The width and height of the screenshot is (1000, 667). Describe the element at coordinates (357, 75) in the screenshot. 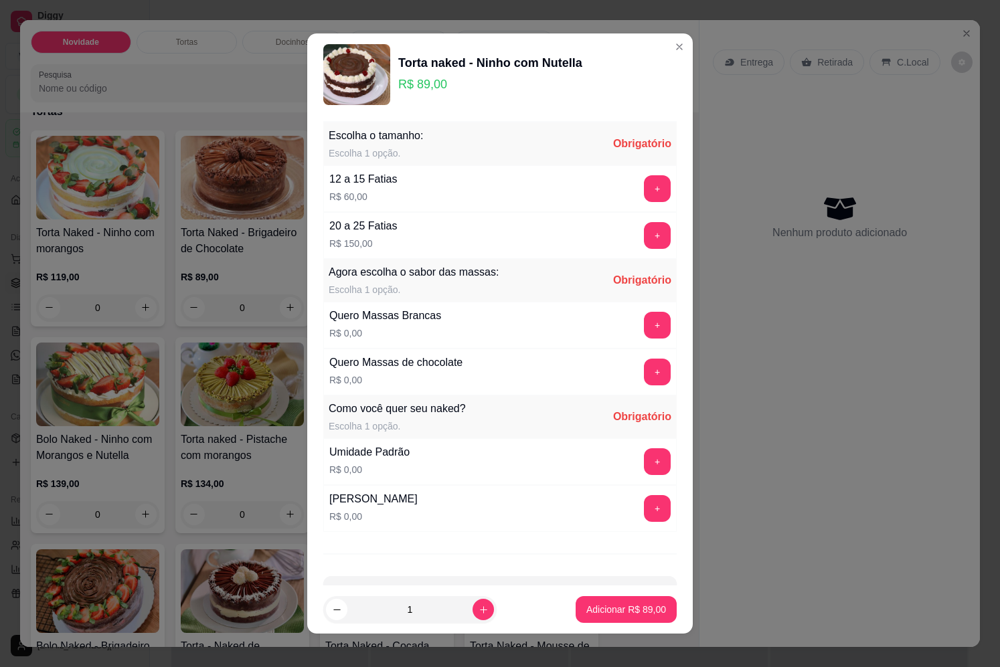

I see `img: product-image` at that location.